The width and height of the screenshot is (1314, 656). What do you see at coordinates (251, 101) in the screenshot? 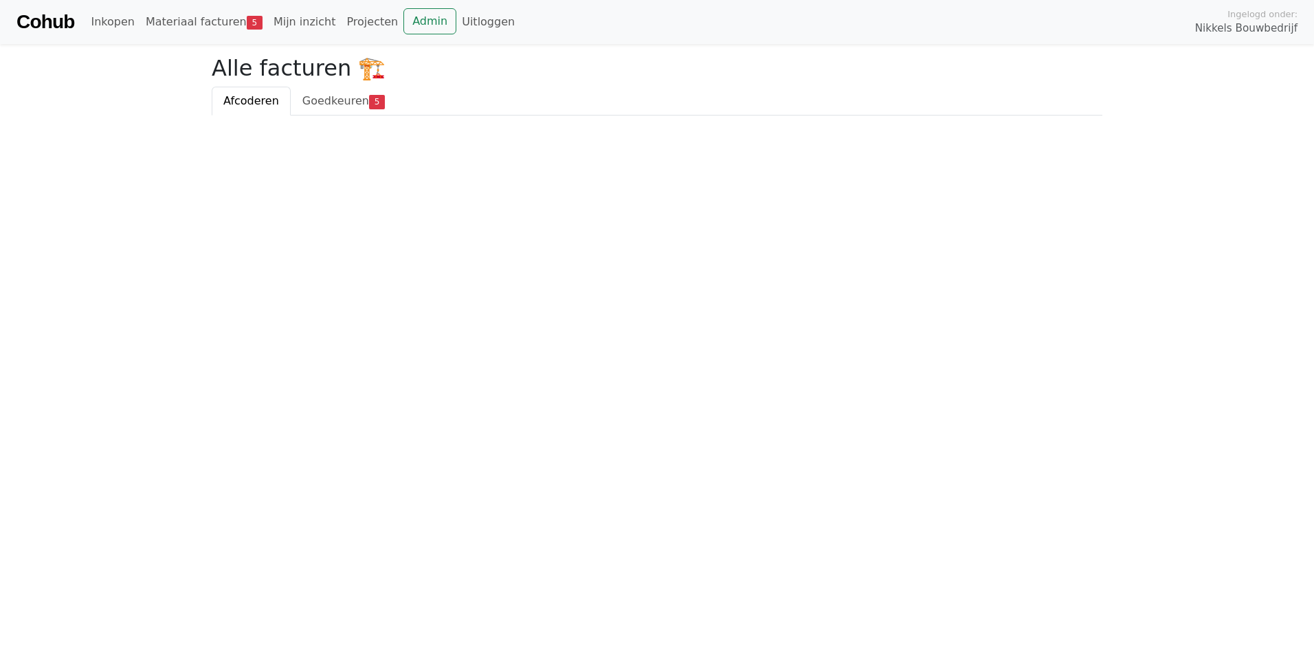
I see `a: Afcoderen` at bounding box center [251, 101].